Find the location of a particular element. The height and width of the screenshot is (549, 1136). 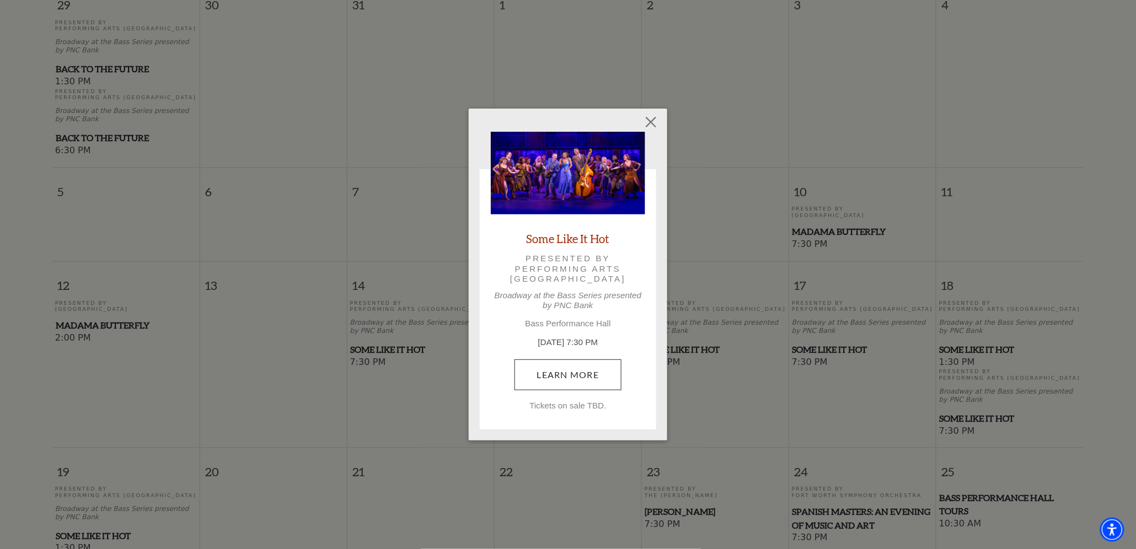

button: Close is located at coordinates (651, 122).